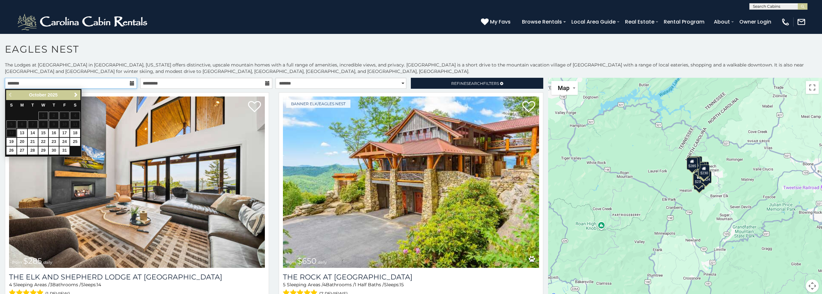 This screenshot has width=822, height=294. I want to click on a: Banner Elk/Eagles Nest, so click(318, 104).